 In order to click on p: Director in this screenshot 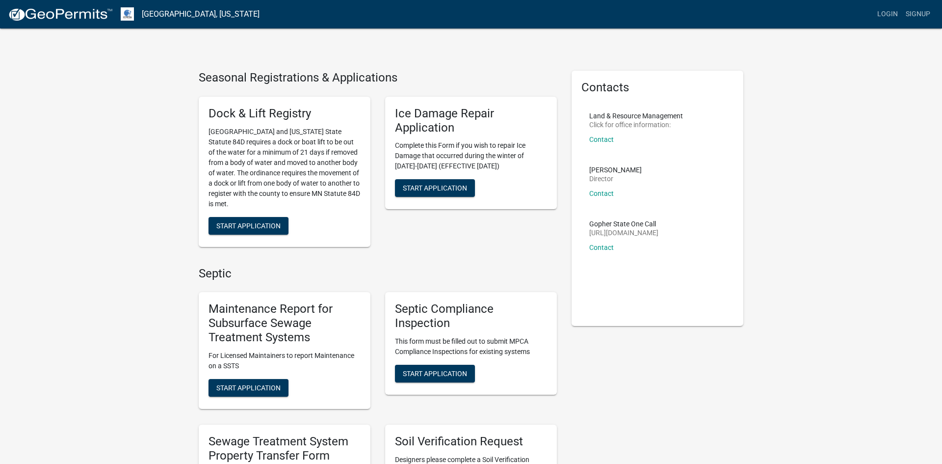, I will do `click(616, 179)`.